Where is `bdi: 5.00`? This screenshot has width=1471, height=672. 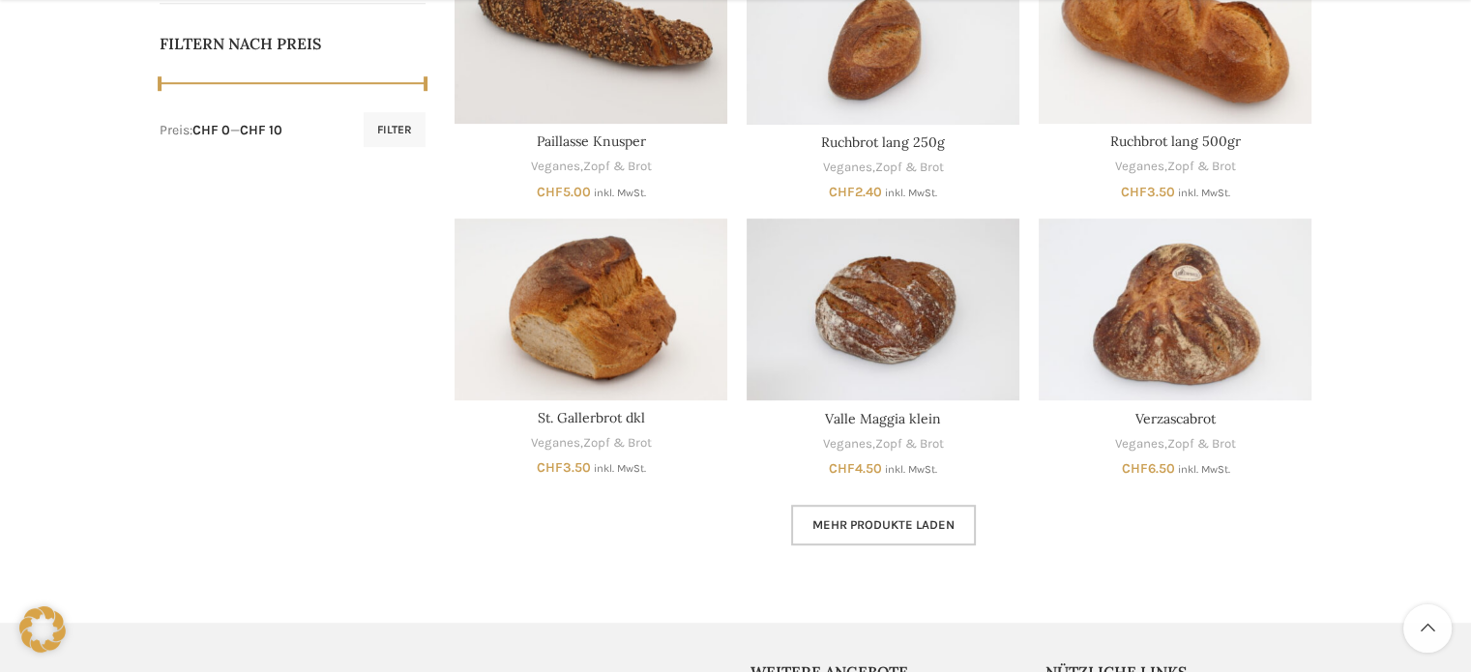
bdi: 5.00 is located at coordinates (564, 191).